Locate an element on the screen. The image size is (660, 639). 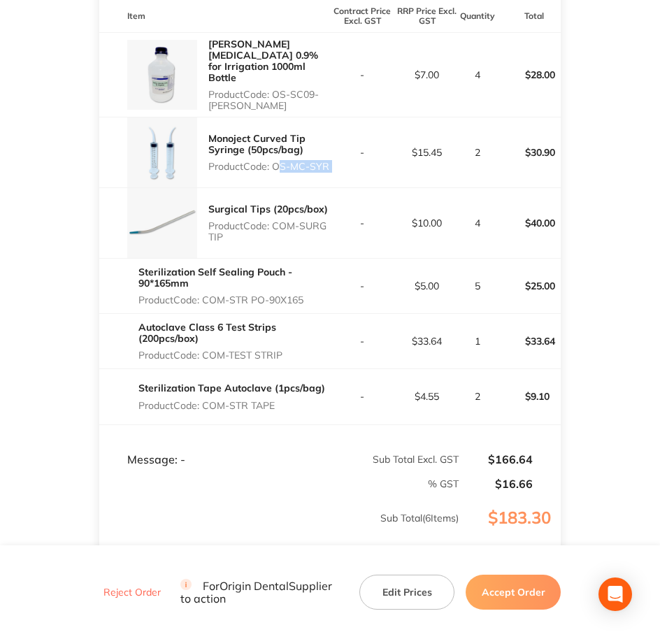
p: Product Code: COM-SURG TIP is located at coordinates (269, 231).